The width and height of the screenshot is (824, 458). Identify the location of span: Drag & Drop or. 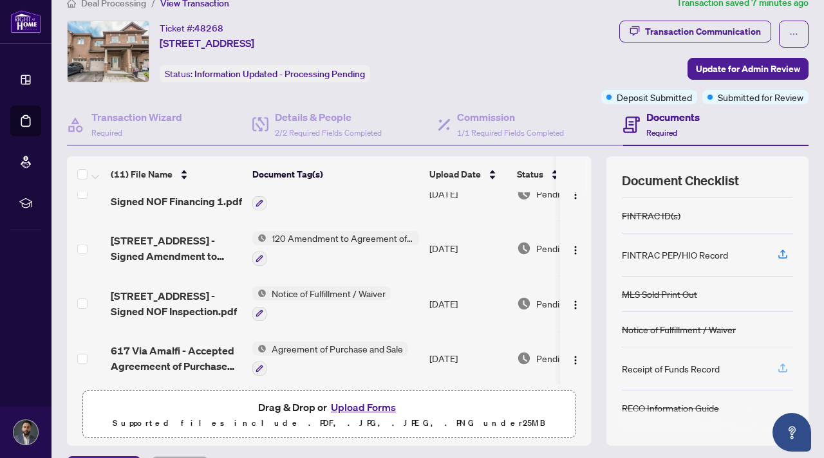
(329, 407).